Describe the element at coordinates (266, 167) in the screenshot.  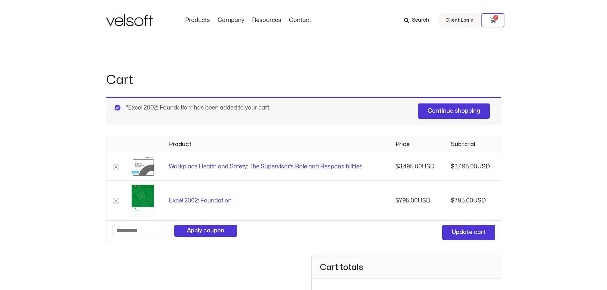
I see `a: Workplace Health and Safety: The Supervisor’s Role and Responsibilities` at that location.